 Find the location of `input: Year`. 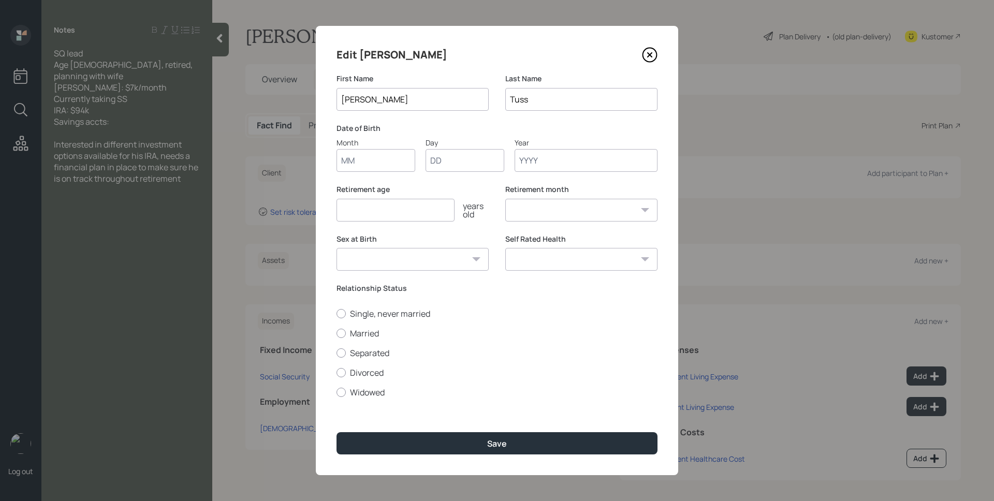

input: Year is located at coordinates (586, 160).